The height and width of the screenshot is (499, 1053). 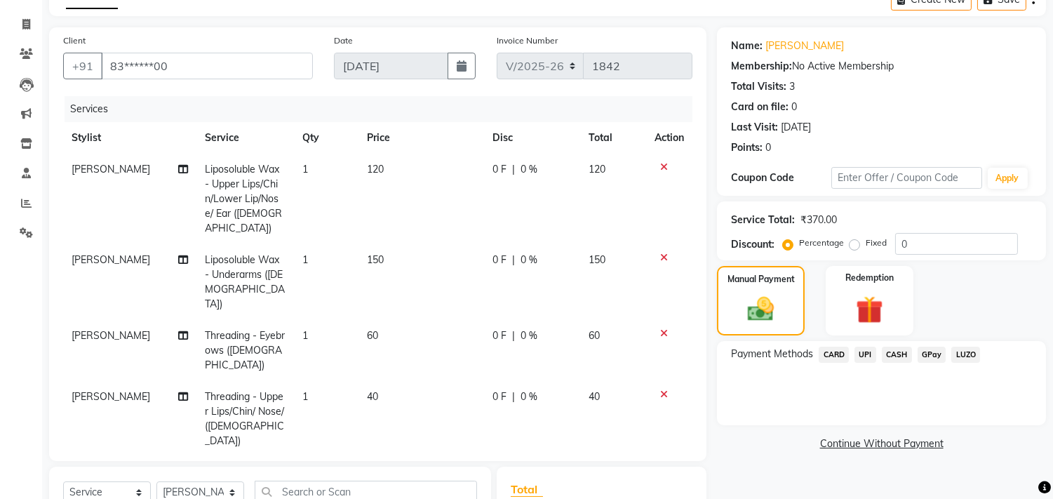 I want to click on label: Fixed, so click(x=876, y=243).